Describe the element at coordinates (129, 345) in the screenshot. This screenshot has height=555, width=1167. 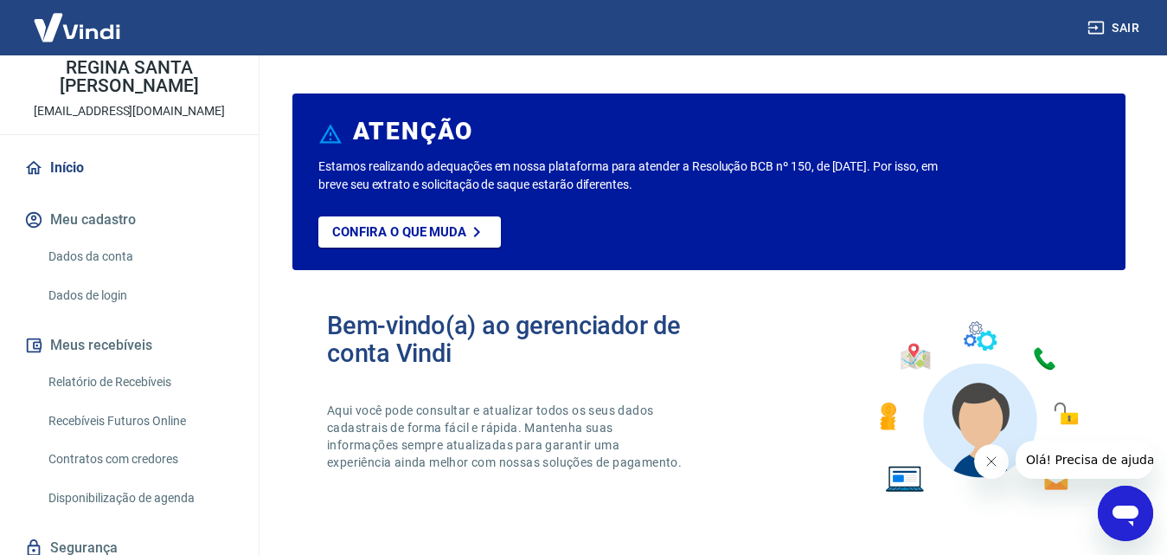
I see `button: Meus recebíveis` at that location.